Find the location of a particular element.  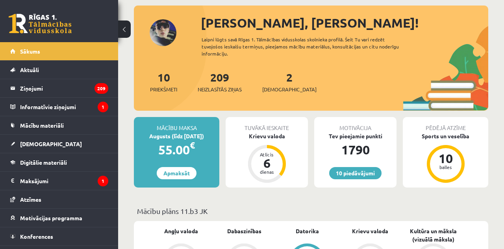

span: Aktuāli is located at coordinates (30, 70).